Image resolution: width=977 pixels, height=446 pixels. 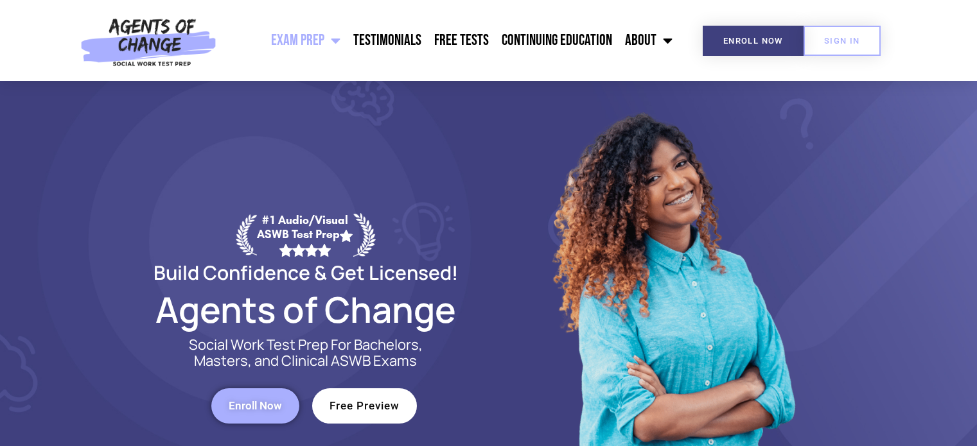 What do you see at coordinates (461, 40) in the screenshot?
I see `a: Free Tests` at bounding box center [461, 40].